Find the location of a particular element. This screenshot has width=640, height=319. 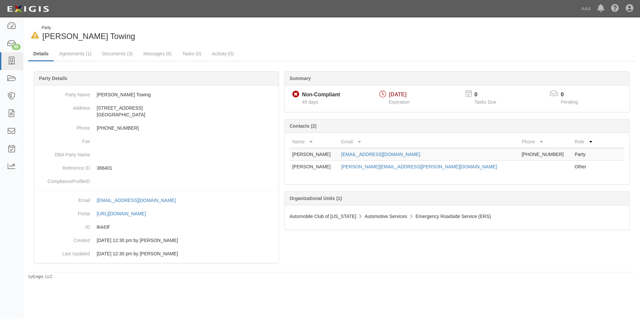

div: Party is located at coordinates (88, 28).